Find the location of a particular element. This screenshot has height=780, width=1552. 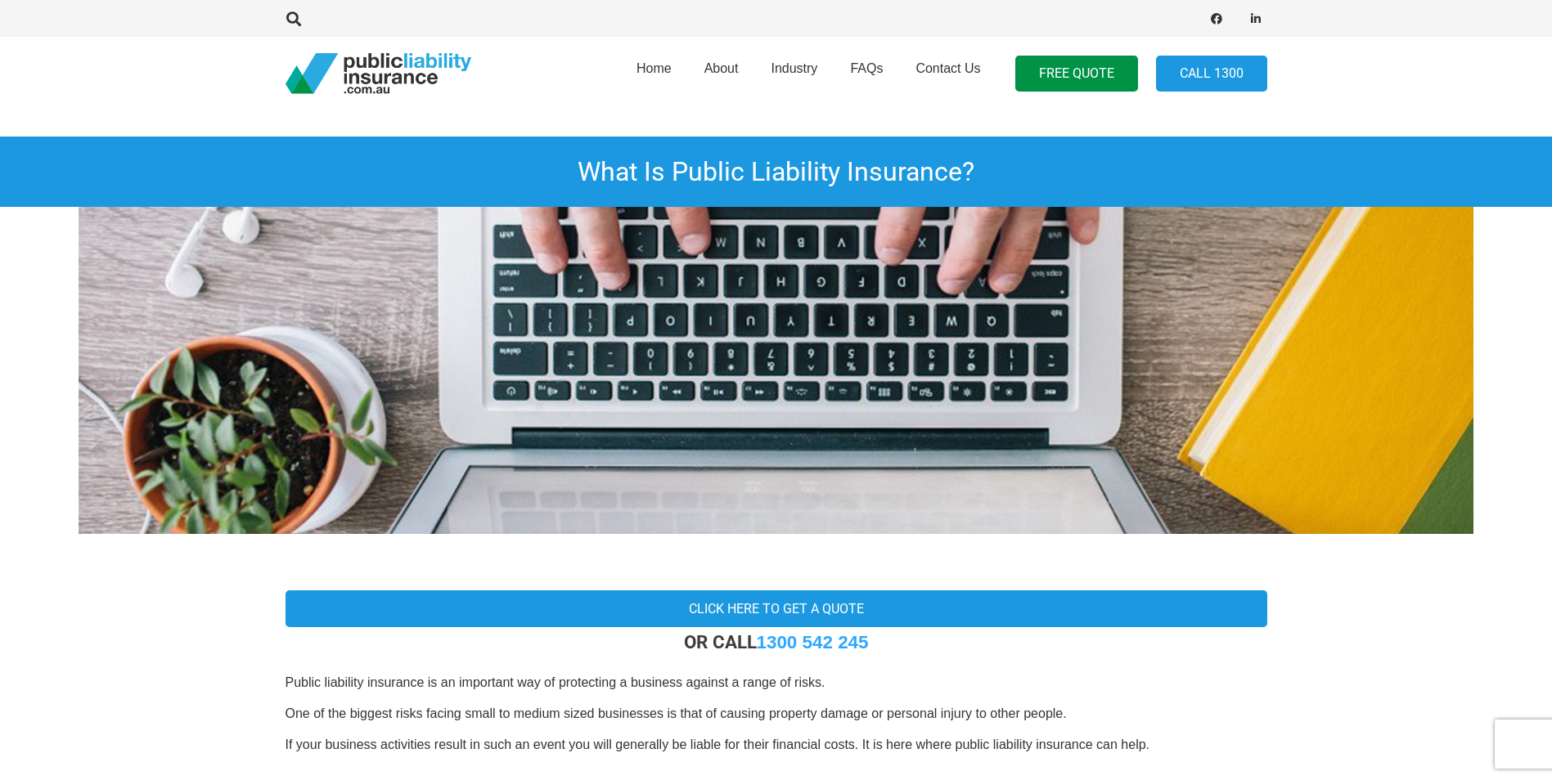

span: Industry is located at coordinates (793, 68).